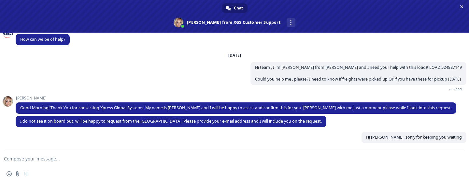 The width and height of the screenshot is (469, 181). Describe the element at coordinates (227, 158) in the screenshot. I see `textarea: Compose your message...` at that location.